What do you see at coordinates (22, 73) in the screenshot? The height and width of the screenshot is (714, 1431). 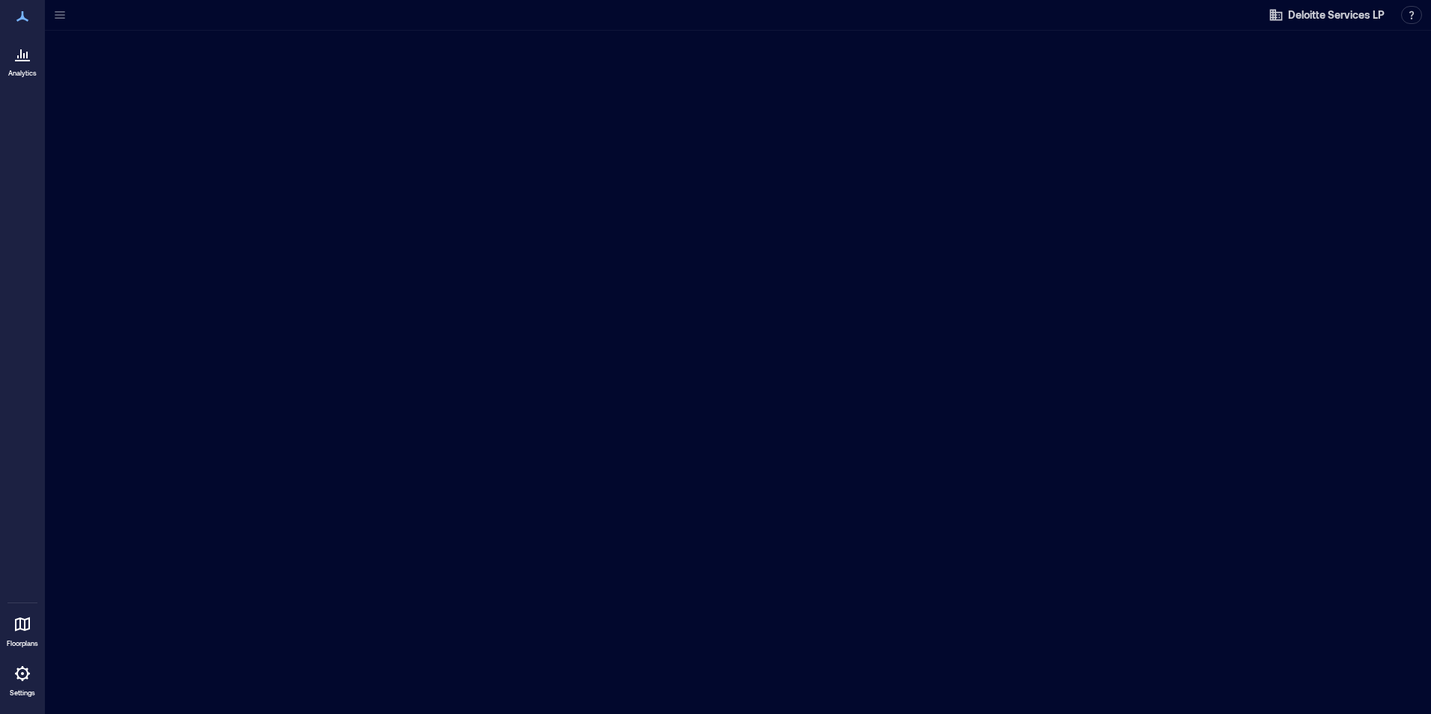 I see `p: Analytics` at bounding box center [22, 73].